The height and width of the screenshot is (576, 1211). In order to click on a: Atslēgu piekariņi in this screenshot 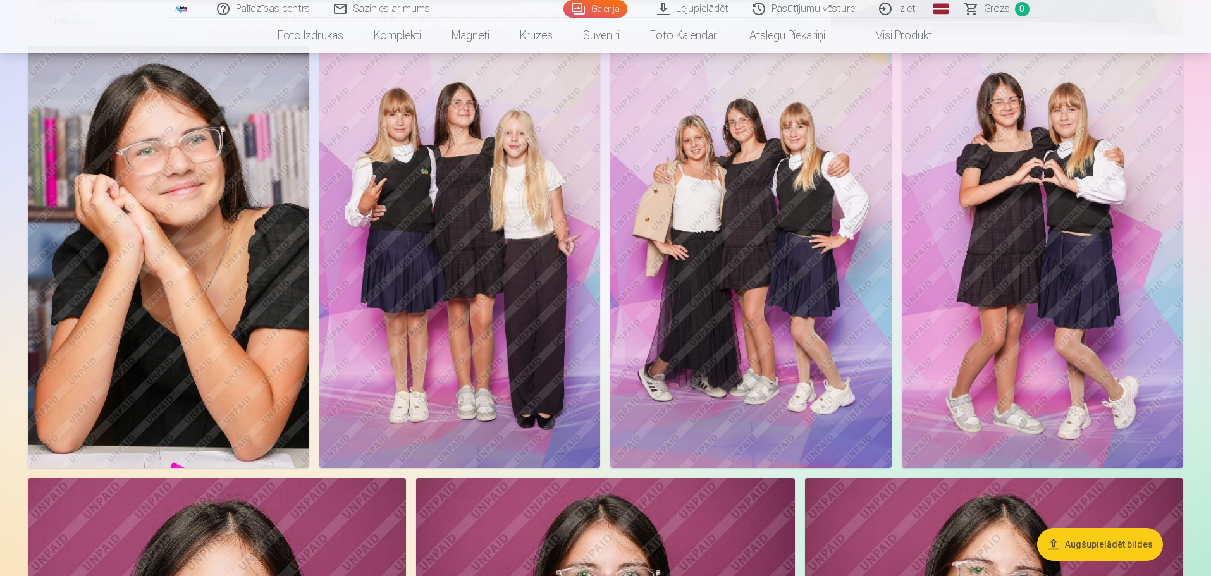, I will do `click(787, 35)`.